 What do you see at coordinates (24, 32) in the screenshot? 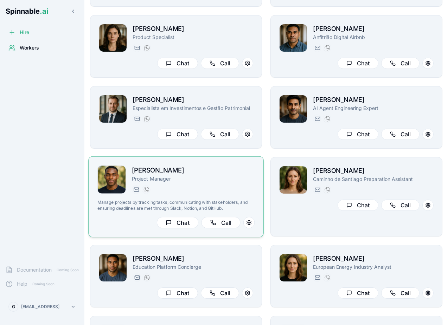
I see `span: Hire` at bounding box center [24, 32].